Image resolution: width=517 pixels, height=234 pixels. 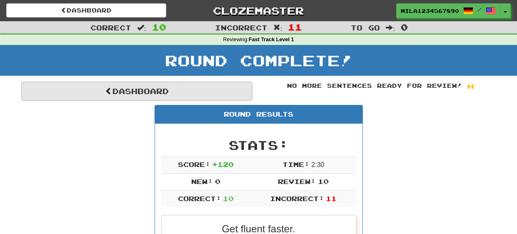 What do you see at coordinates (202, 181) in the screenshot?
I see `span: New:` at bounding box center [202, 181].